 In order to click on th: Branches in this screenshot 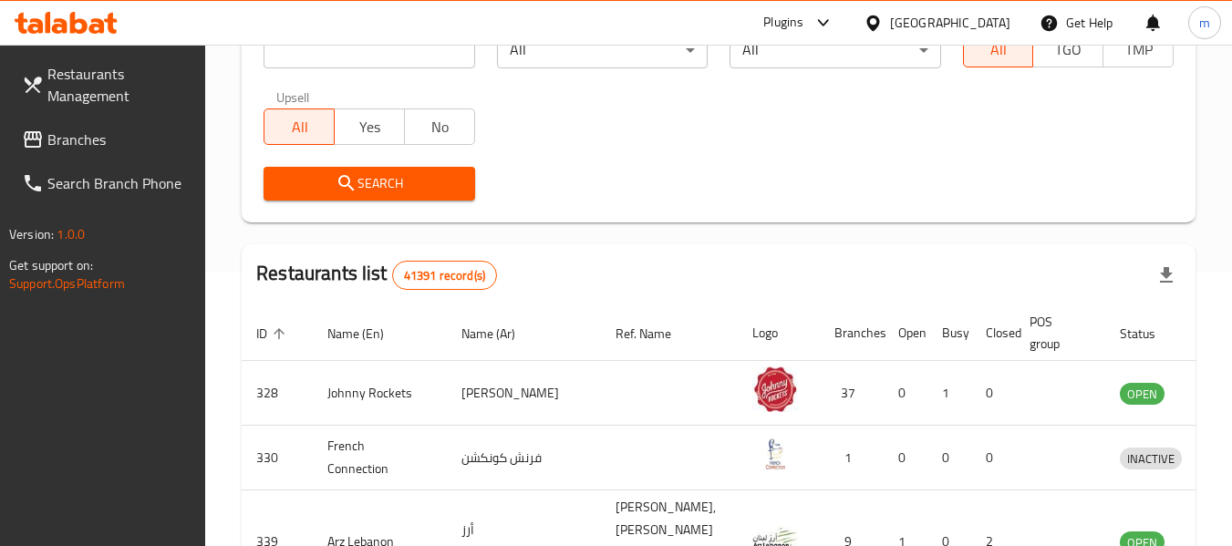, I will do `click(852, 333)`.